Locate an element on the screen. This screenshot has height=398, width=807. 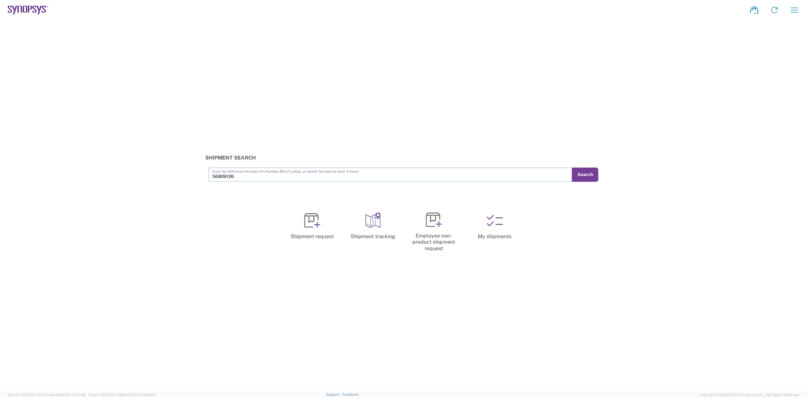
a: Support is located at coordinates (334, 394).